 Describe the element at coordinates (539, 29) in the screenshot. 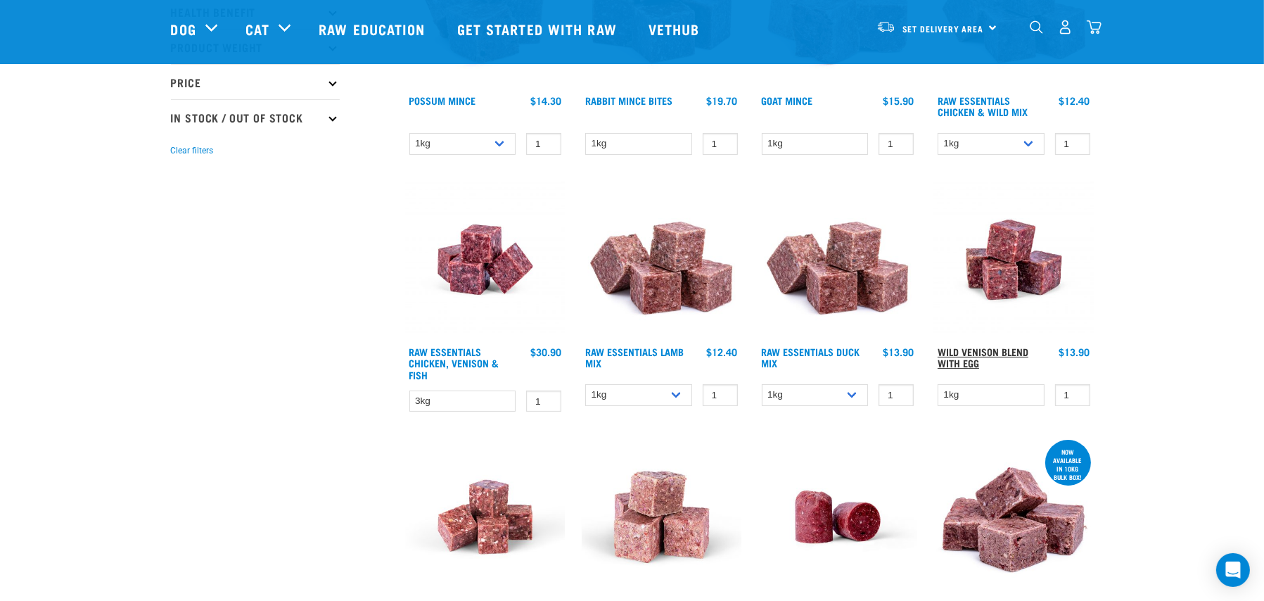

I see `a: Get started with Raw` at that location.